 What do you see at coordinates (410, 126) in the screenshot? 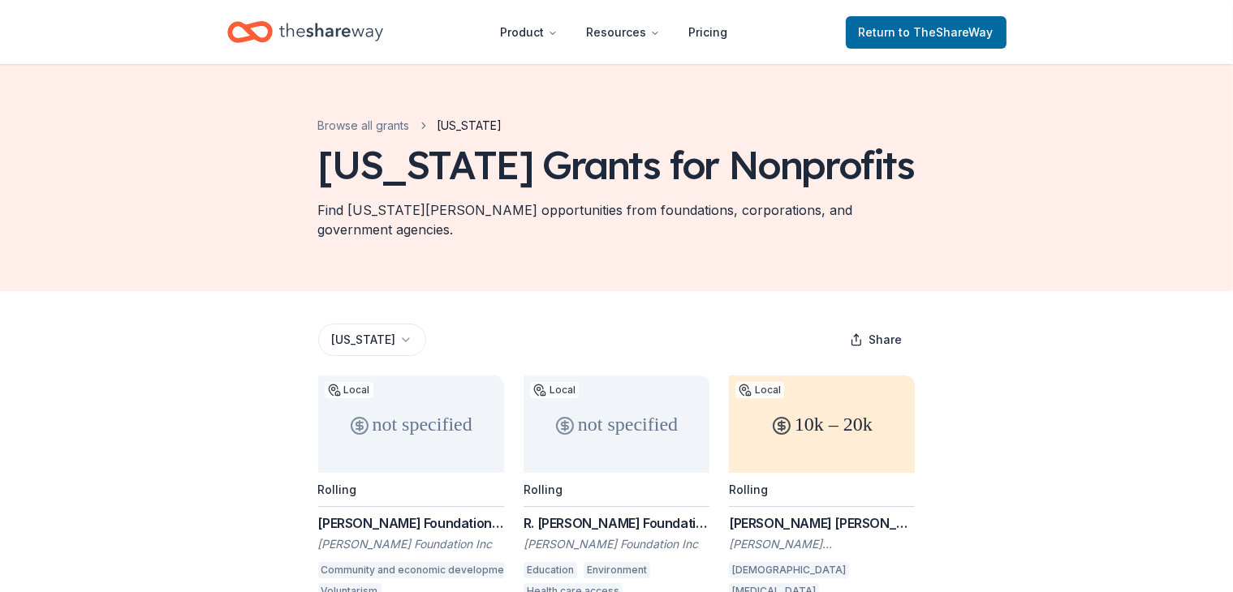
I see `nav: breadcrumb` at bounding box center [410, 126].